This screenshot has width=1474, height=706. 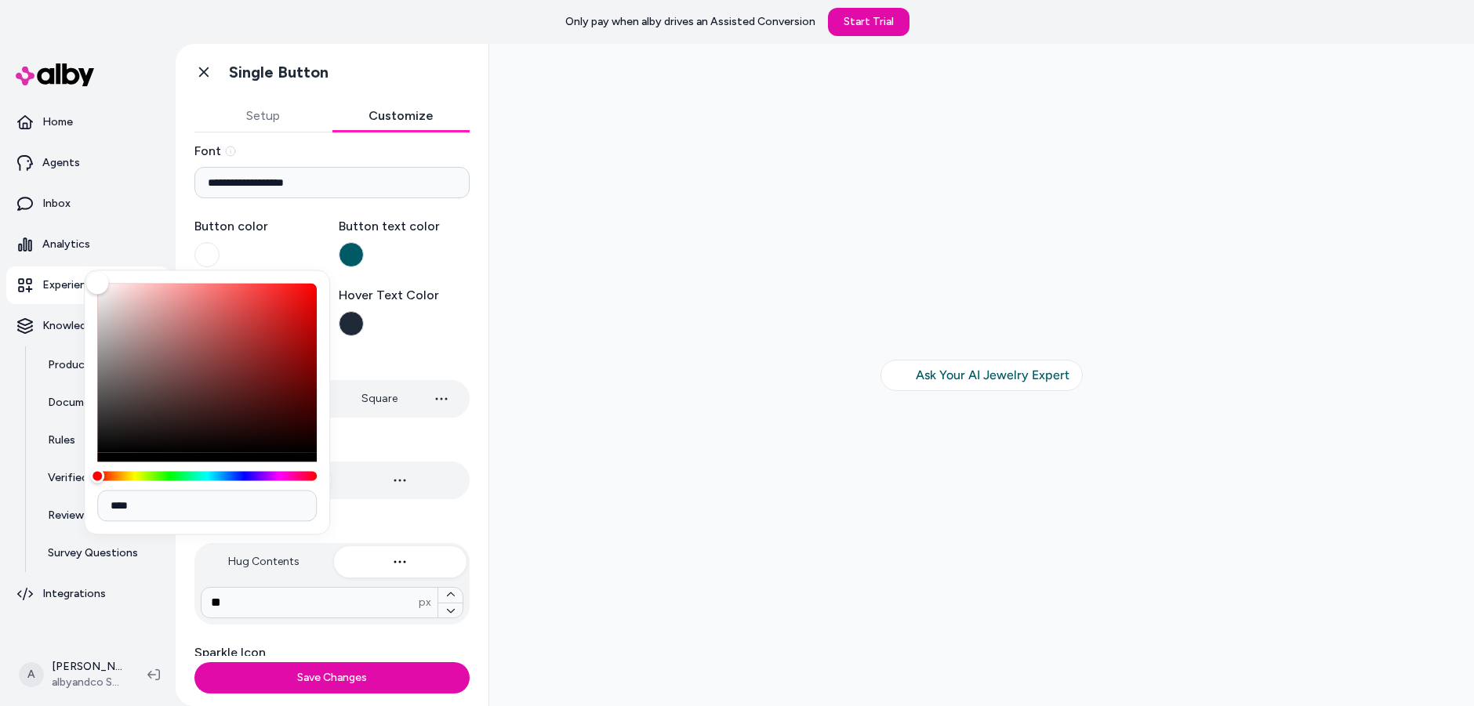 I want to click on button: Square, so click(x=380, y=399).